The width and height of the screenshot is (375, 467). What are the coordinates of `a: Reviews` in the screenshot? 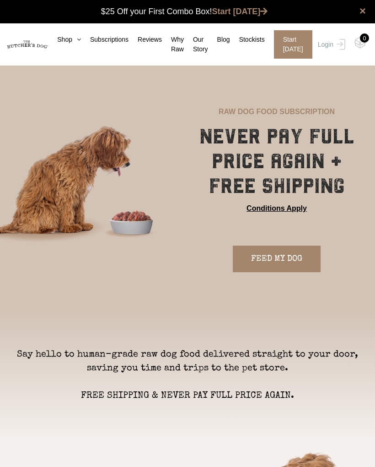 It's located at (145, 39).